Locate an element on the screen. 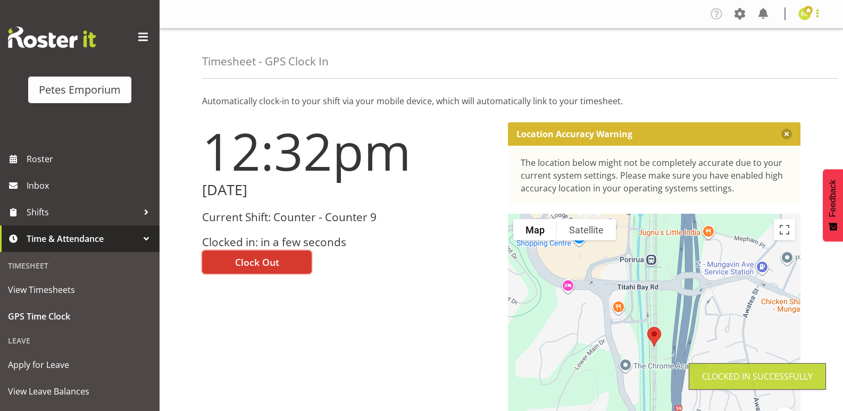 This screenshot has width=843, height=411. button: Toggle fullscreen view is located at coordinates (784, 230).